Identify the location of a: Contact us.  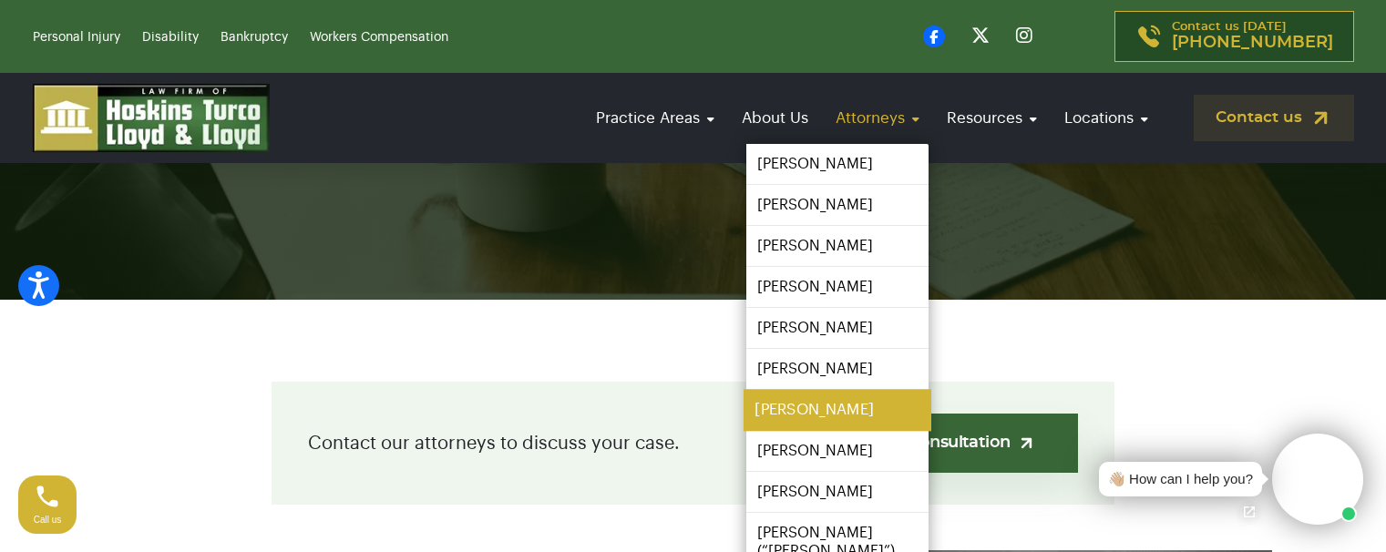
(1274, 118).